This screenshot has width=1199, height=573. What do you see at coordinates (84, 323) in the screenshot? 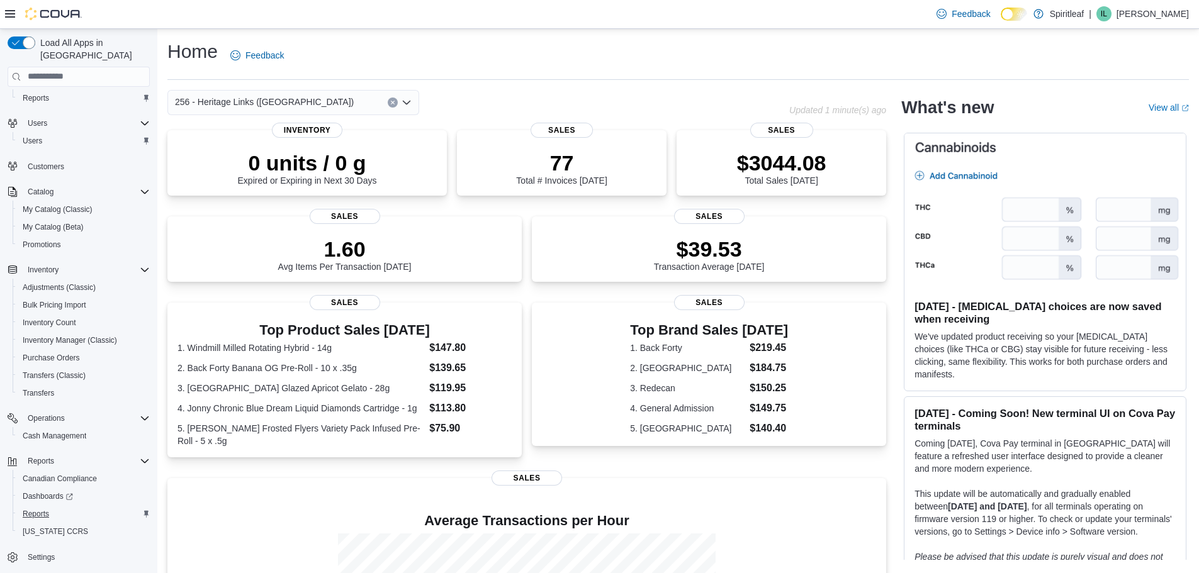
I see `span: Inventory Count` at bounding box center [84, 323].